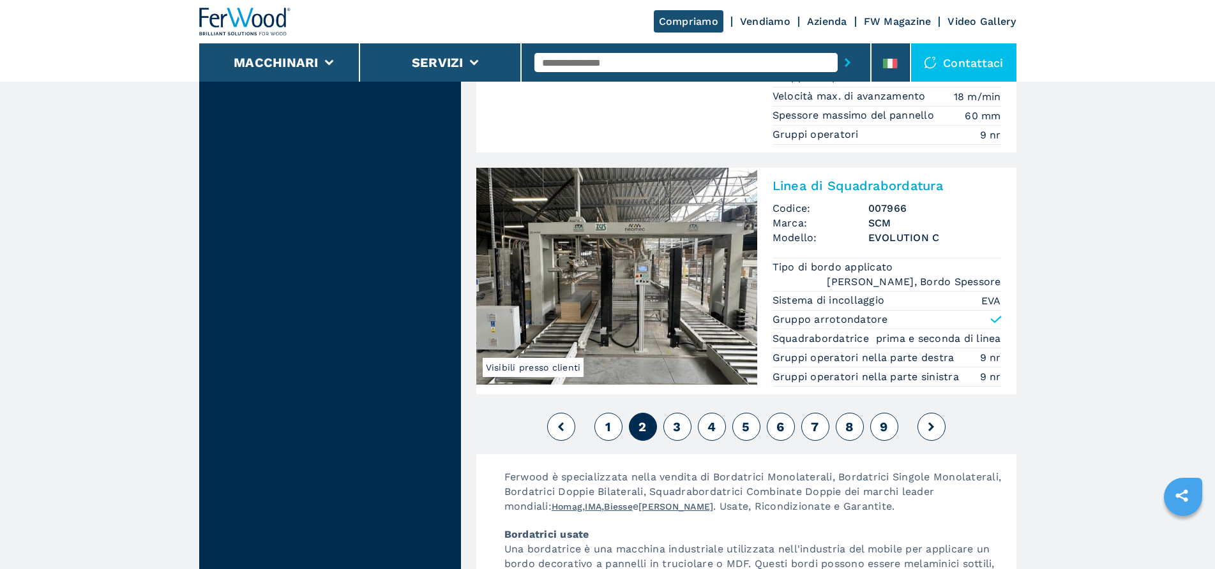 The height and width of the screenshot is (569, 1215). I want to click on button: 1, so click(608, 427).